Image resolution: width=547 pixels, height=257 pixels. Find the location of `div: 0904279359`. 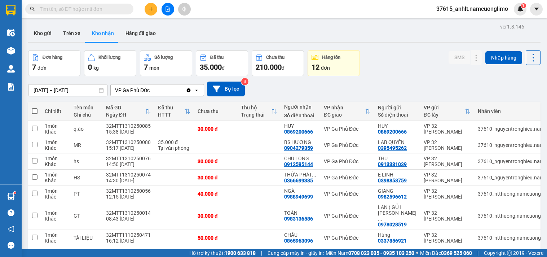

div: 0904279359 is located at coordinates (299, 148).